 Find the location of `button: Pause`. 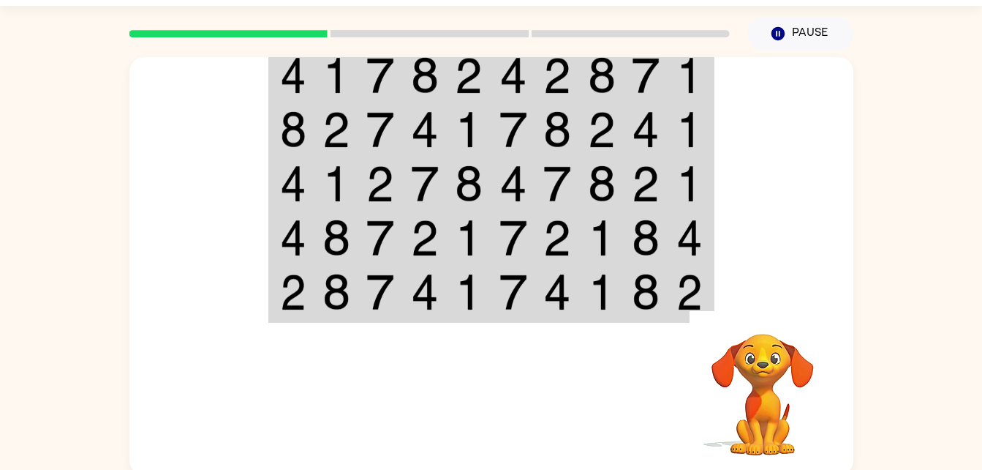

button: Pause is located at coordinates (800, 34).